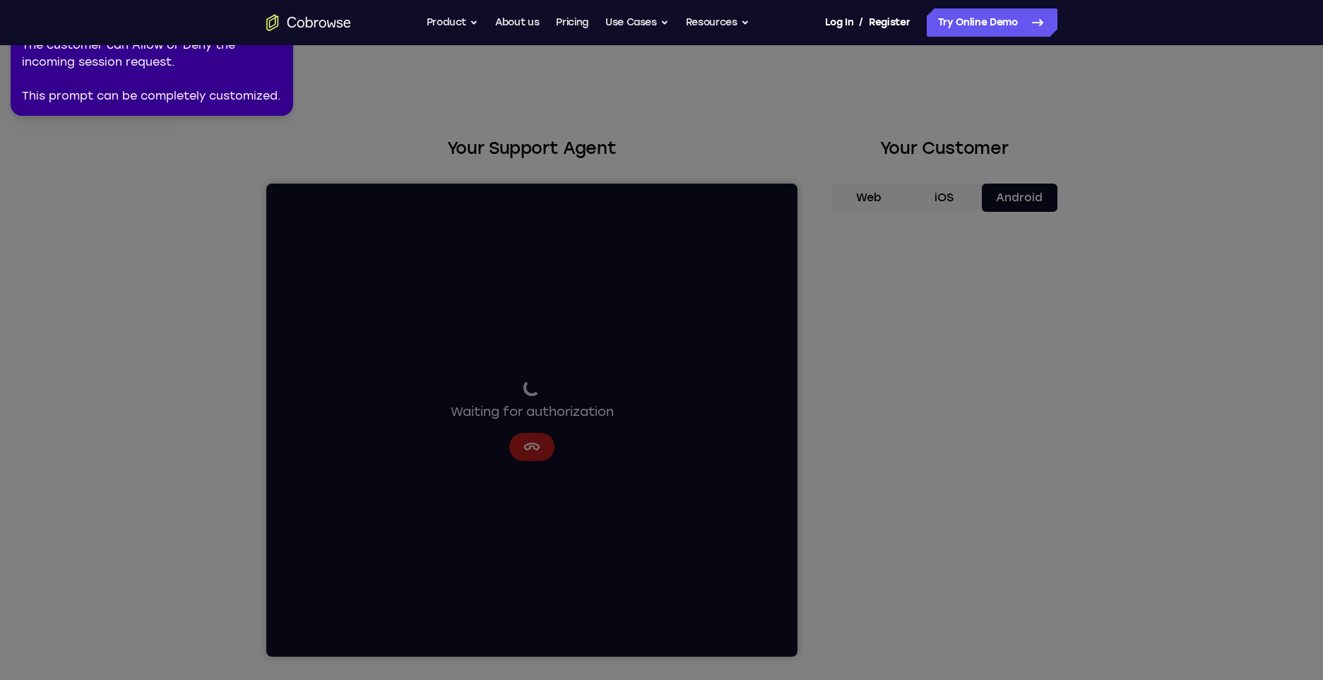 The height and width of the screenshot is (680, 1323). Describe the element at coordinates (839, 23) in the screenshot. I see `a: Log In` at that location.